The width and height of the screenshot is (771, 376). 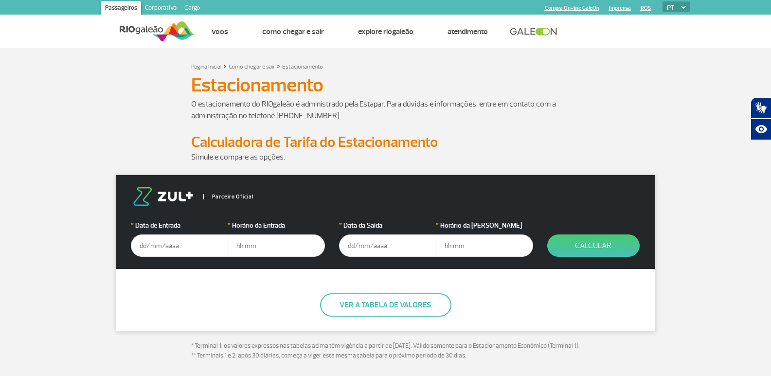 I want to click on a: Cargo, so click(x=192, y=9).